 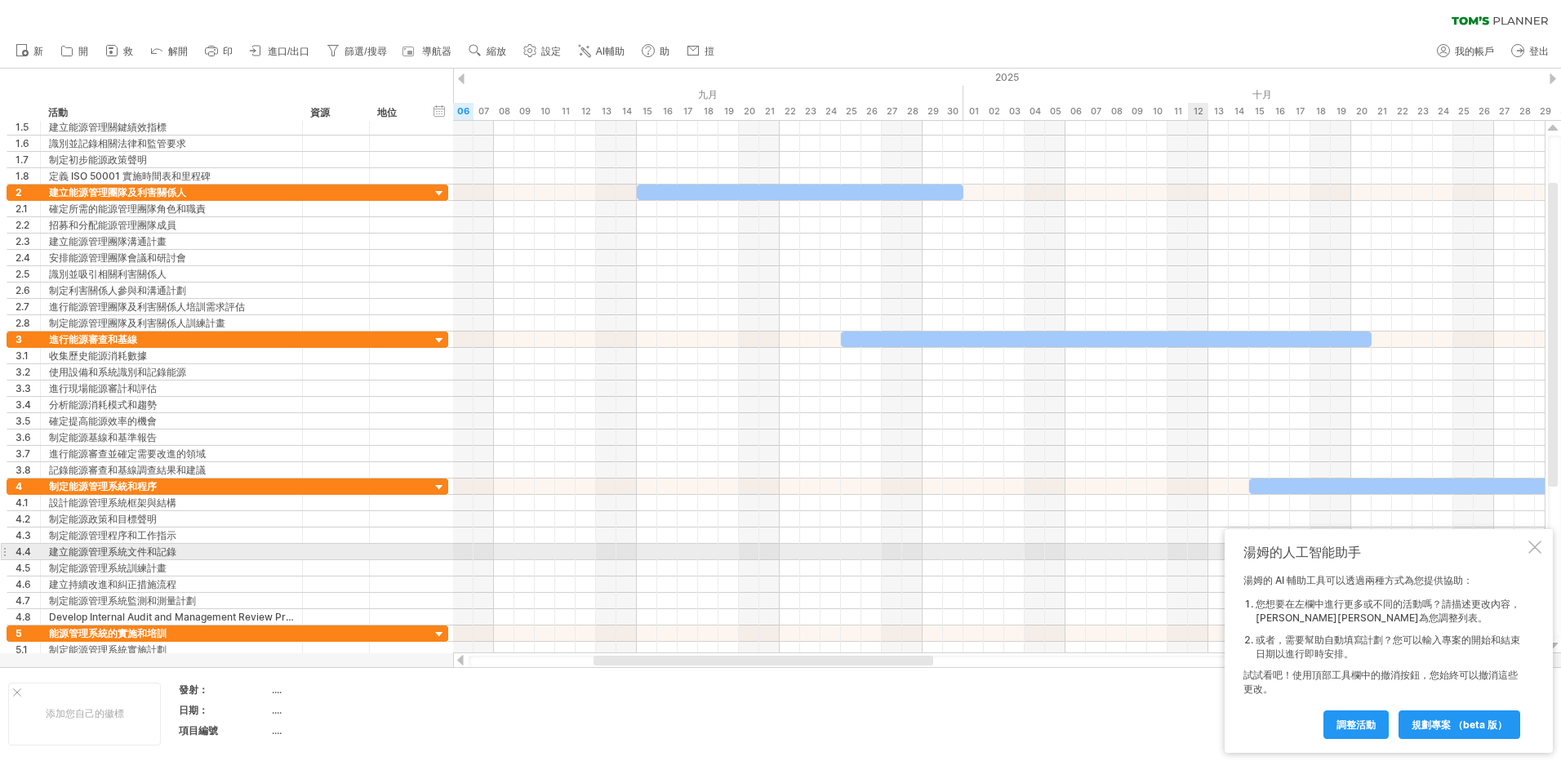 I want to click on div: 確定所需的能源管理團隊角色和職責, so click(x=171, y=208).